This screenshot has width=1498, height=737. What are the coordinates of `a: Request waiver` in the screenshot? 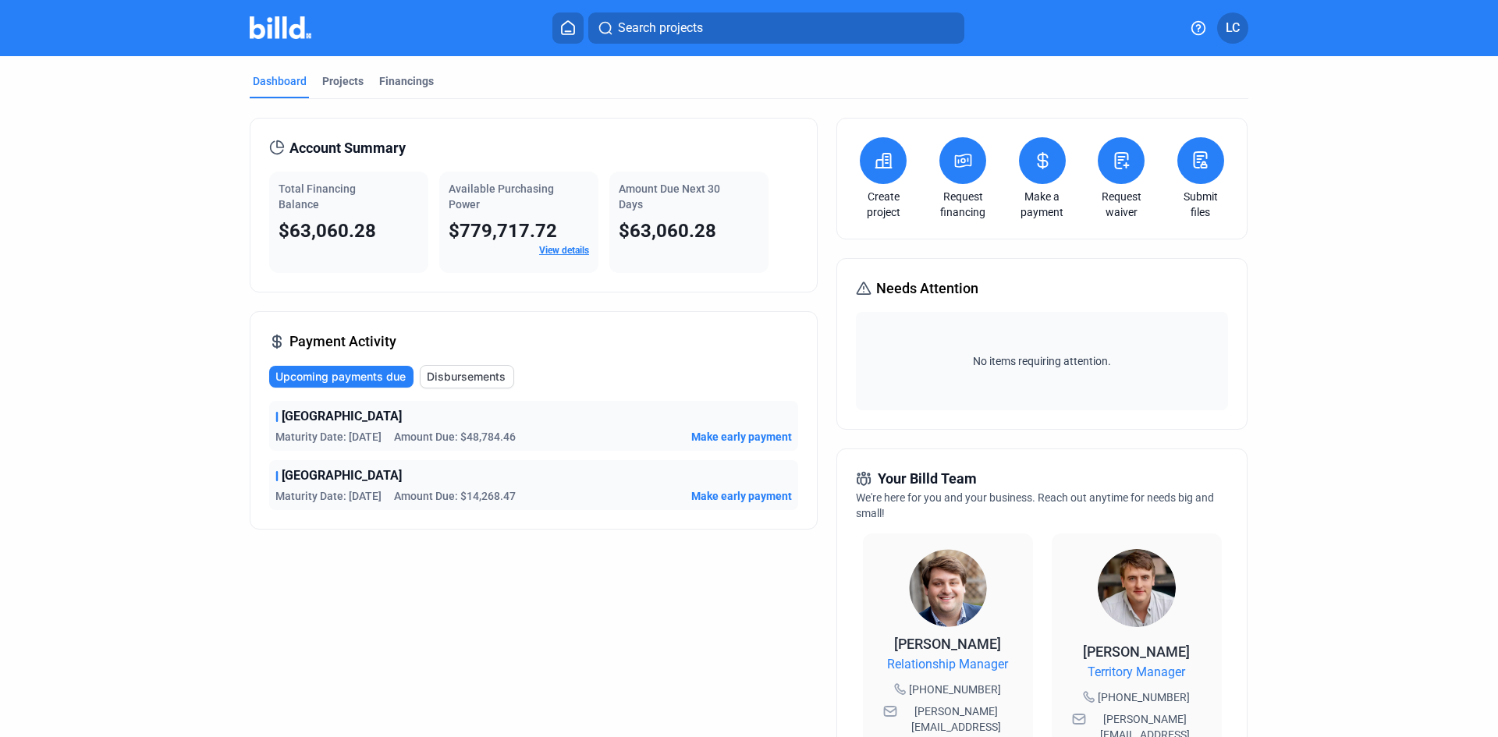 It's located at (1121, 204).